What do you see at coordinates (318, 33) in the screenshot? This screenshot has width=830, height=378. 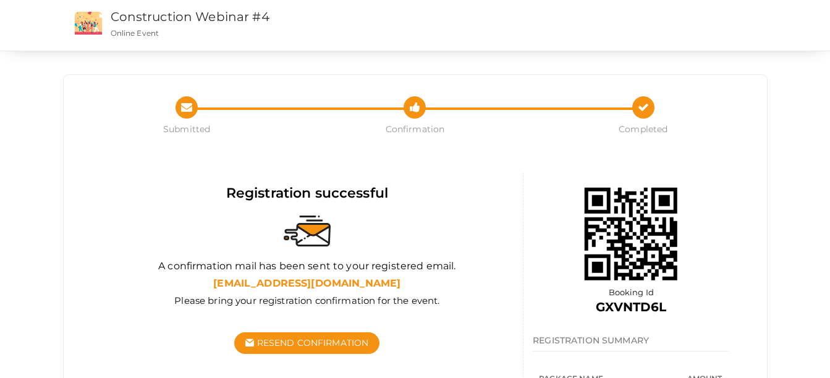 I see `p: Online Event` at bounding box center [318, 33].